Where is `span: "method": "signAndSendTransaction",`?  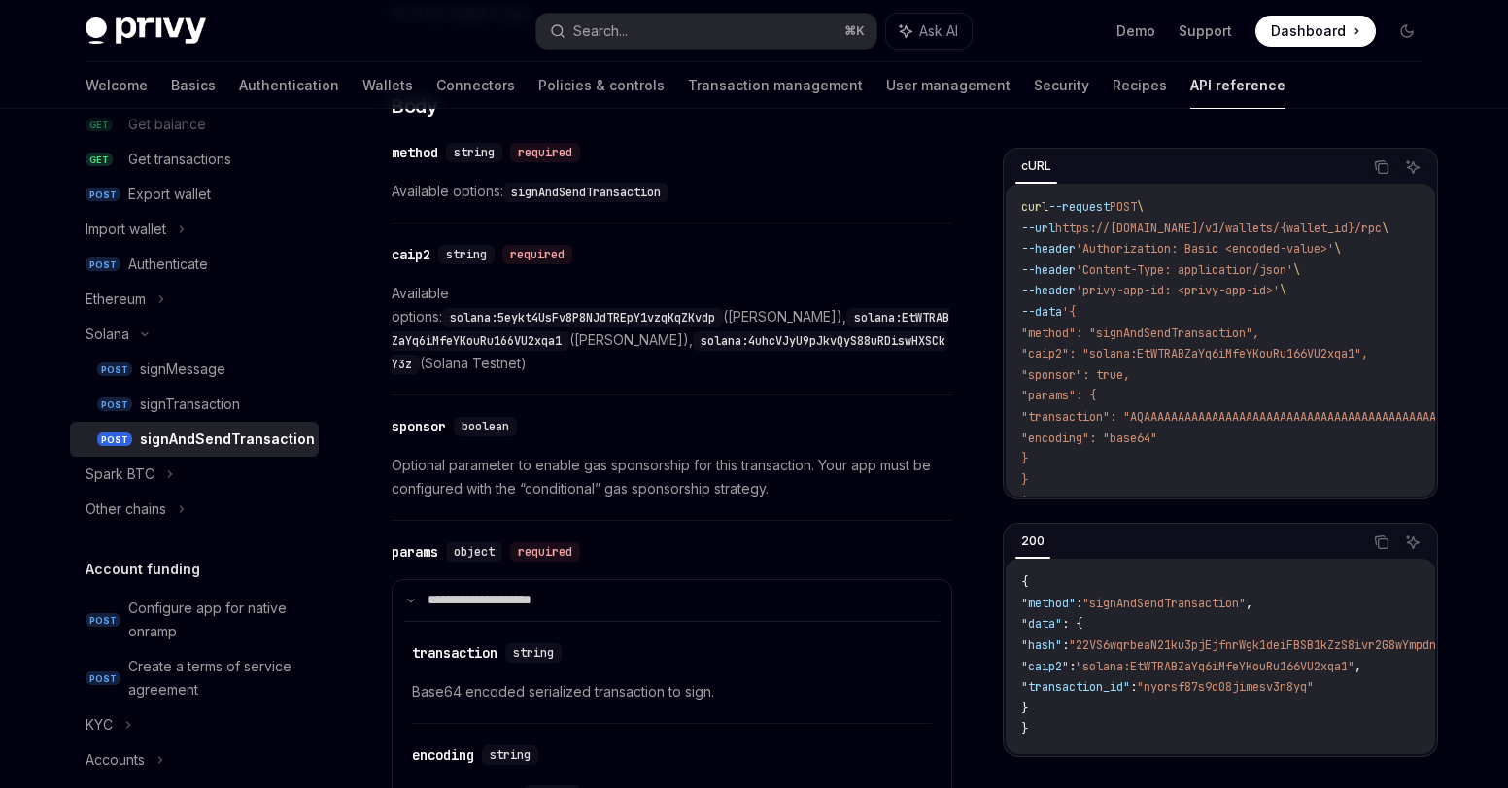 span: "method": "signAndSendTransaction", is located at coordinates (1140, 333).